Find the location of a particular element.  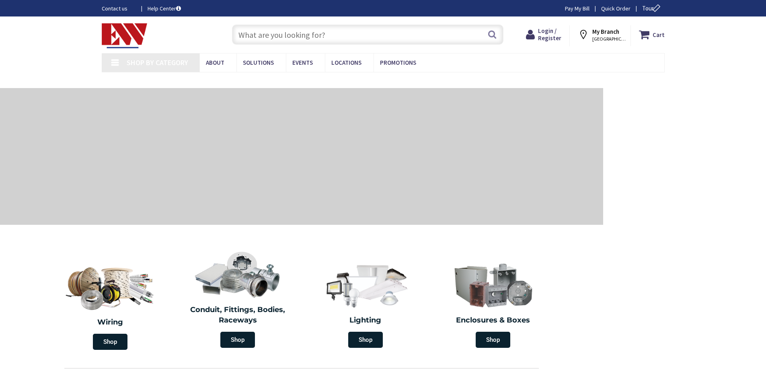

a: Pay My Bill is located at coordinates (577, 8).